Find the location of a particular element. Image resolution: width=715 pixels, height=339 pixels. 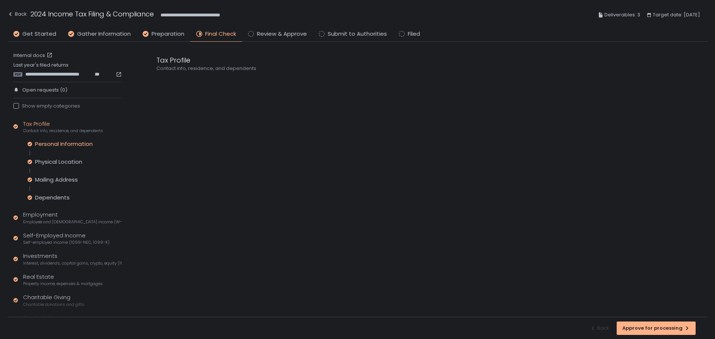

span: Final Check is located at coordinates (220, 34).